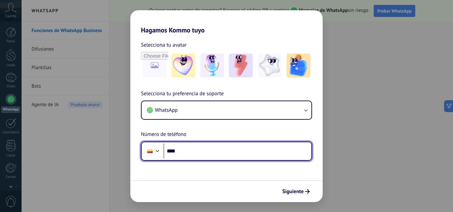  Describe the element at coordinates (164, 45) in the screenshot. I see `span: Selecciona tu avatar` at that location.